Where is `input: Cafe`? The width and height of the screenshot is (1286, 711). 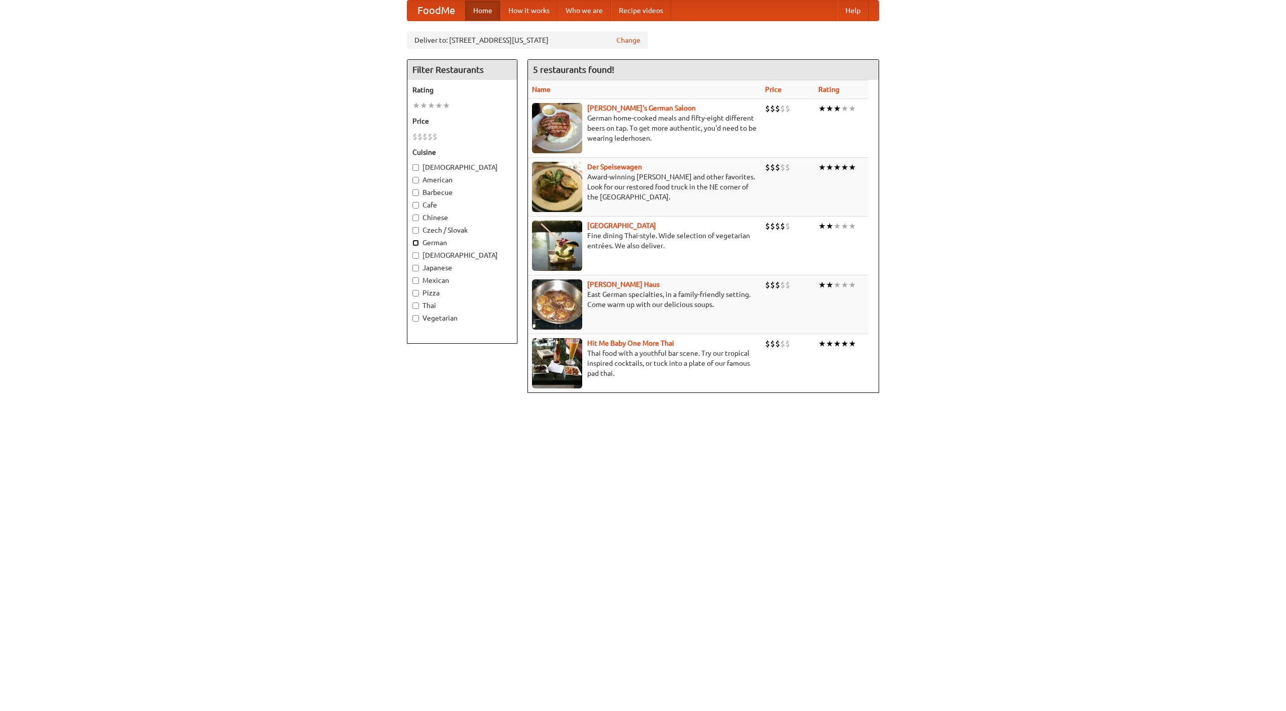
input: Cafe is located at coordinates (416, 205).